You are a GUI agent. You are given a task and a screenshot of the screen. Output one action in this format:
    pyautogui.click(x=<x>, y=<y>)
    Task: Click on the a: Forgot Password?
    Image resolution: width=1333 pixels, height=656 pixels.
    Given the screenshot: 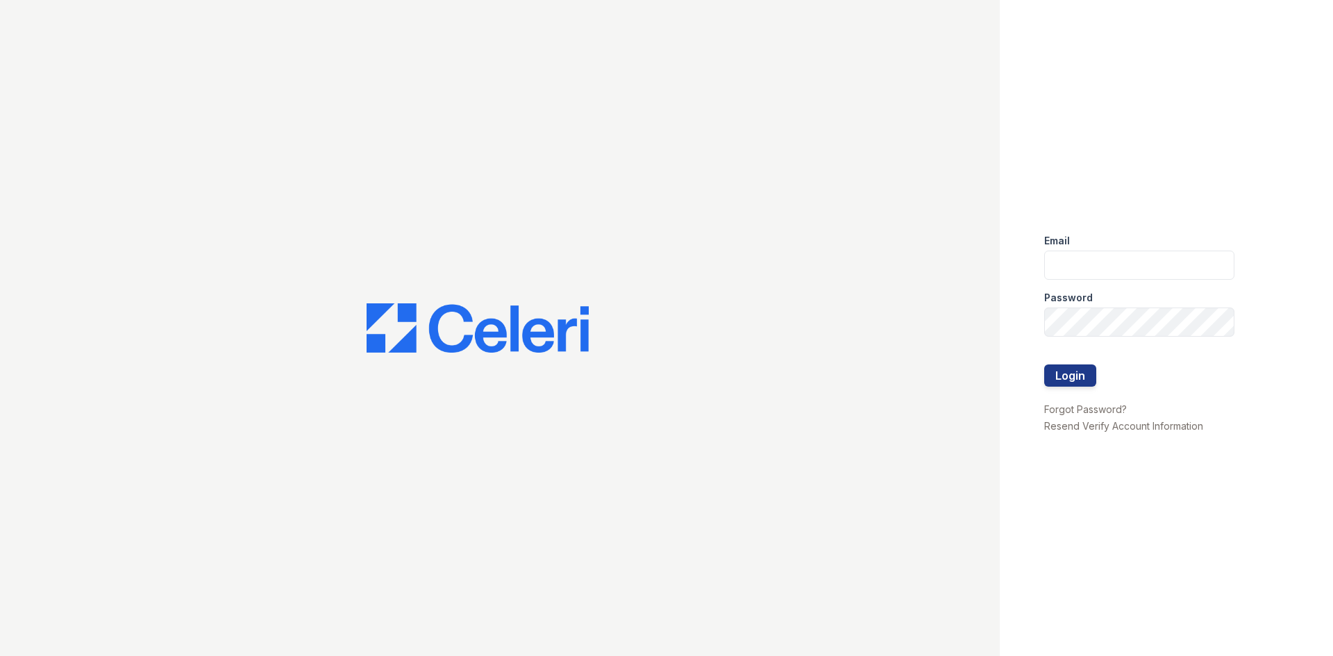 What is the action you would take?
    pyautogui.click(x=1085, y=409)
    